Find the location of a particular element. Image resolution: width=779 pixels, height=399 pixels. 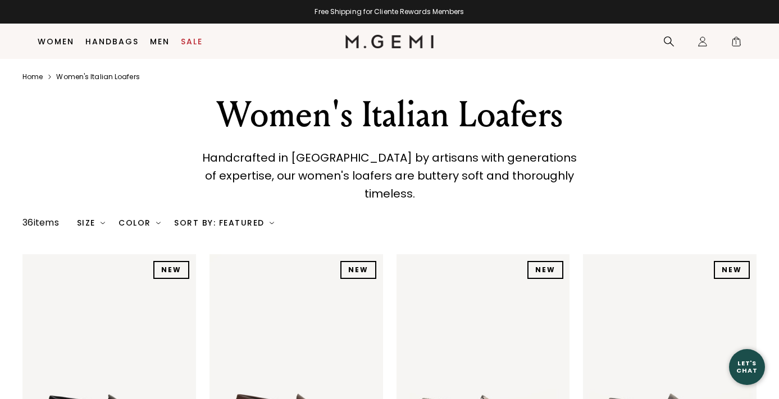

div: Color is located at coordinates (139, 223).